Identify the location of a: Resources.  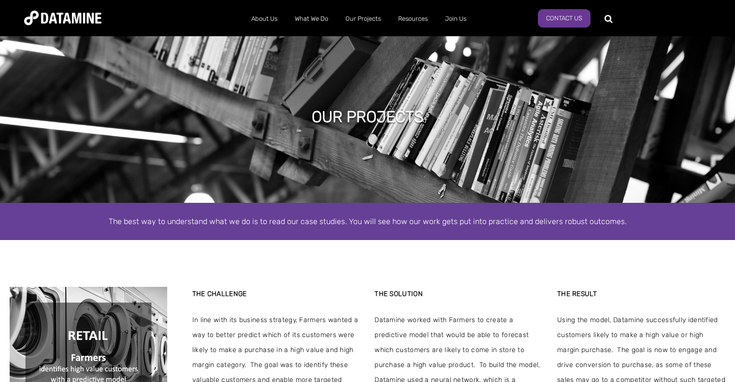
(412, 19).